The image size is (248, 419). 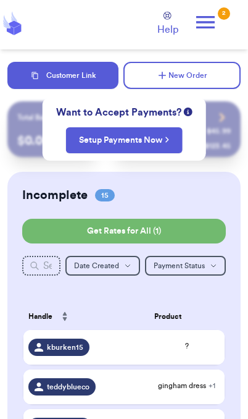 I want to click on th: Product, so click(x=187, y=316).